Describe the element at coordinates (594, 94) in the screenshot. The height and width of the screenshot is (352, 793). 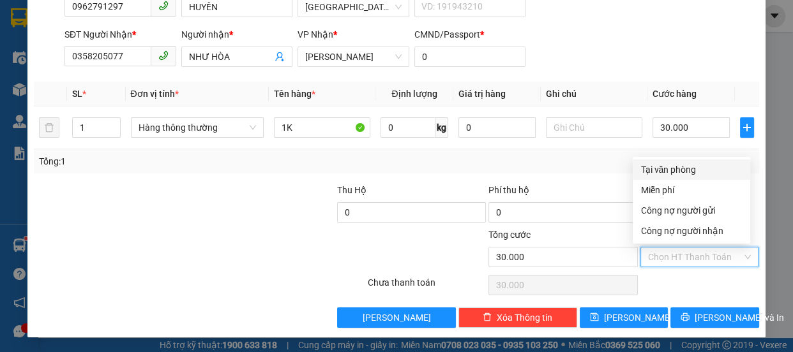
I see `th: Ghi chú` at that location.